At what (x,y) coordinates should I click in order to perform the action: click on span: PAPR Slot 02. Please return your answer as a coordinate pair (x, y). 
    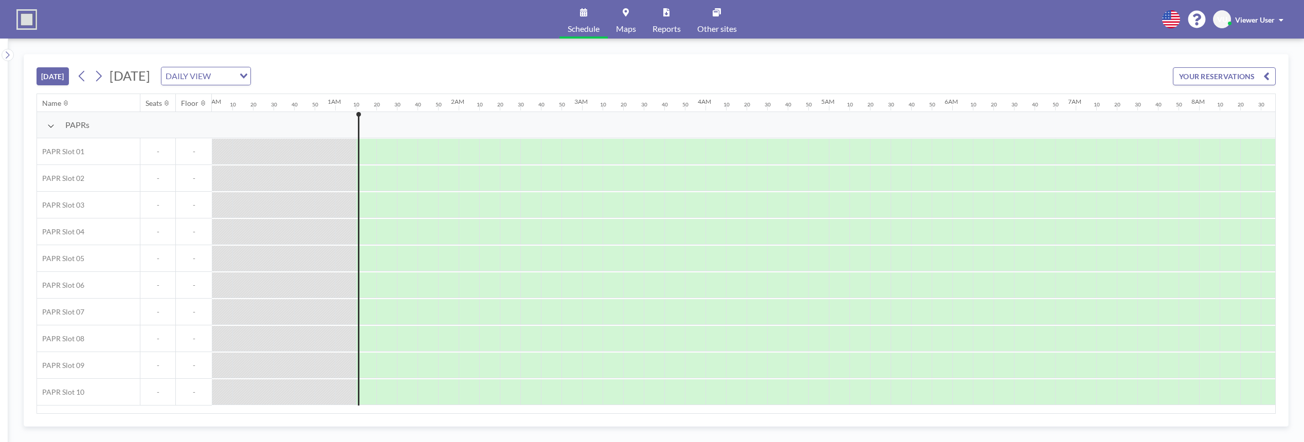
    Looking at the image, I should click on (61, 178).